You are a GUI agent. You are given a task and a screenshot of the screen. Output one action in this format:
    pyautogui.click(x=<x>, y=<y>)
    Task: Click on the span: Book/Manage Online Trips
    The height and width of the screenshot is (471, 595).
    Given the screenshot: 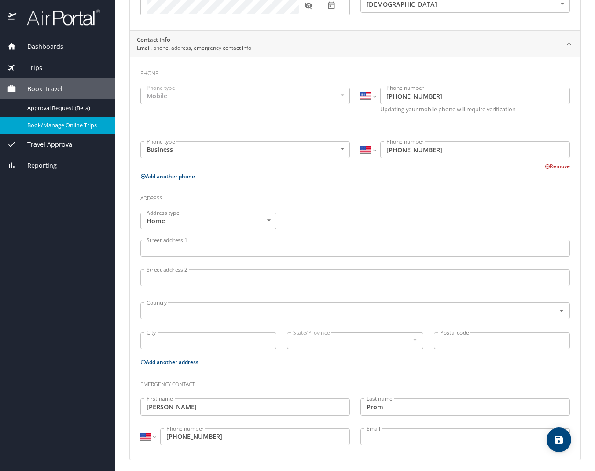 What is the action you would take?
    pyautogui.click(x=66, y=125)
    